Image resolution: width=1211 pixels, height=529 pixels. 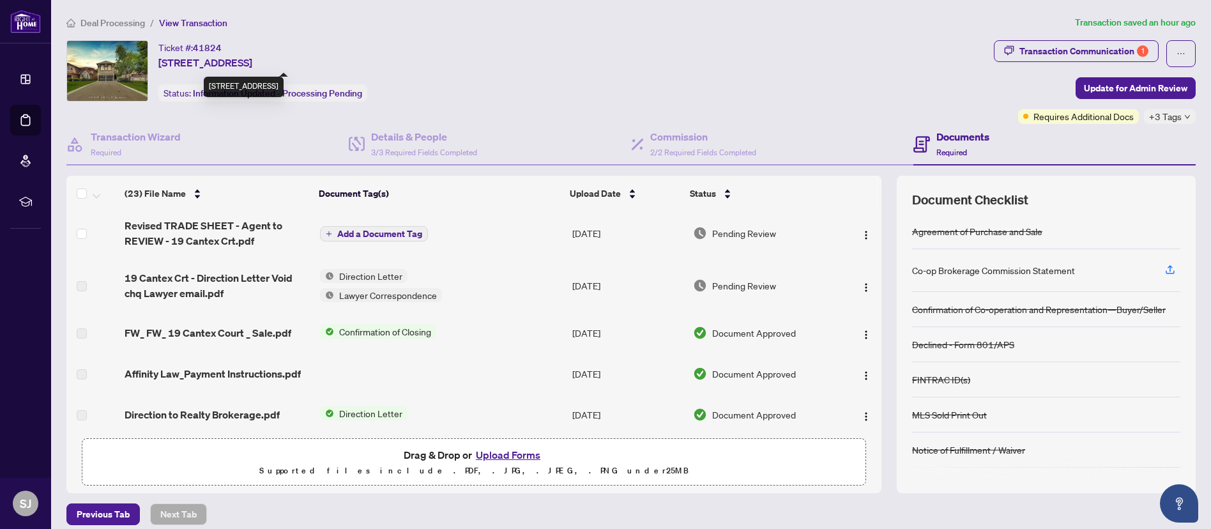 I want to click on span: 19 Cantex Crt - Direction Letter Void chq Lawyer email.pdf, so click(x=217, y=286).